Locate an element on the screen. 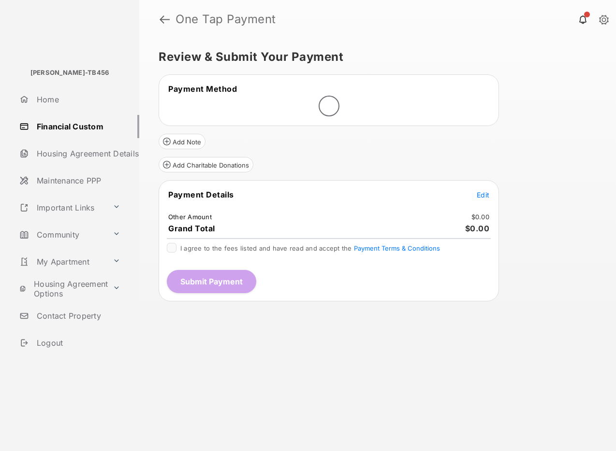 The width and height of the screenshot is (616, 451). button: Edit is located at coordinates (483, 195).